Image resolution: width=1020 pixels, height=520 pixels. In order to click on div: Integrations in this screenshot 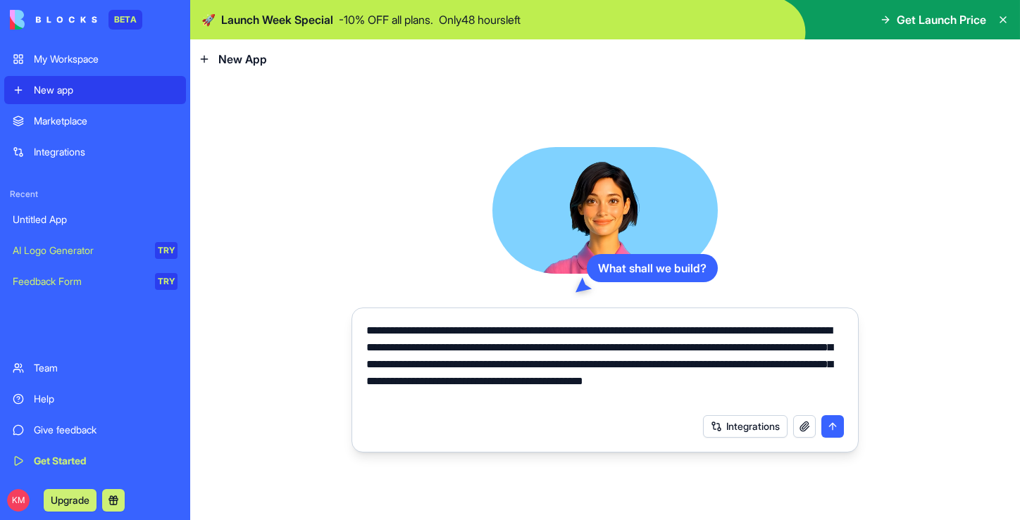, I will do `click(106, 152)`.